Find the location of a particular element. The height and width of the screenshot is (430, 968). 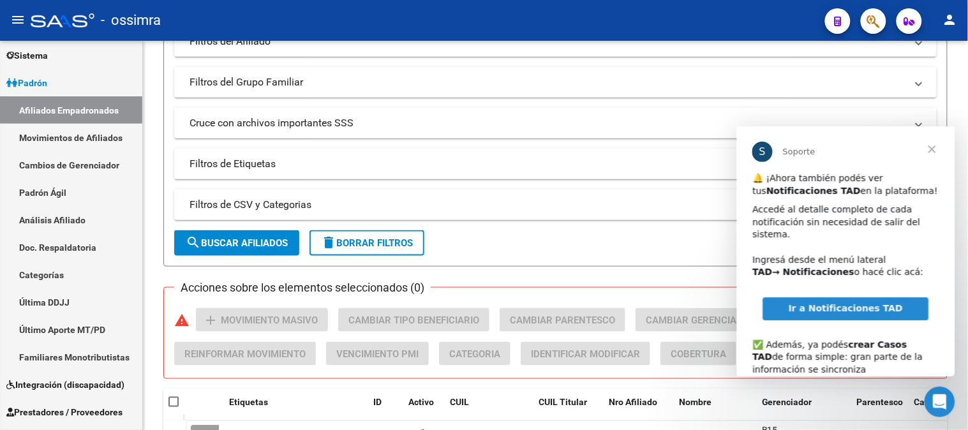

span: Integración (discapacidad) is located at coordinates (65, 385).